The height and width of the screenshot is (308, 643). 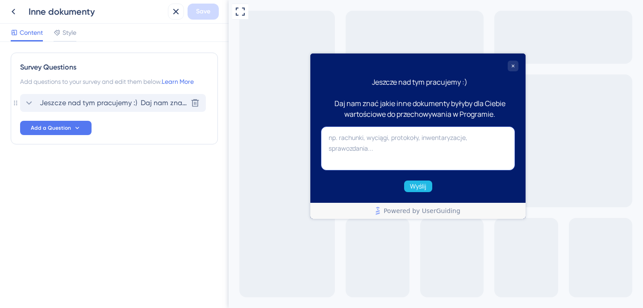 What do you see at coordinates (203, 12) in the screenshot?
I see `span: Save` at bounding box center [203, 12].